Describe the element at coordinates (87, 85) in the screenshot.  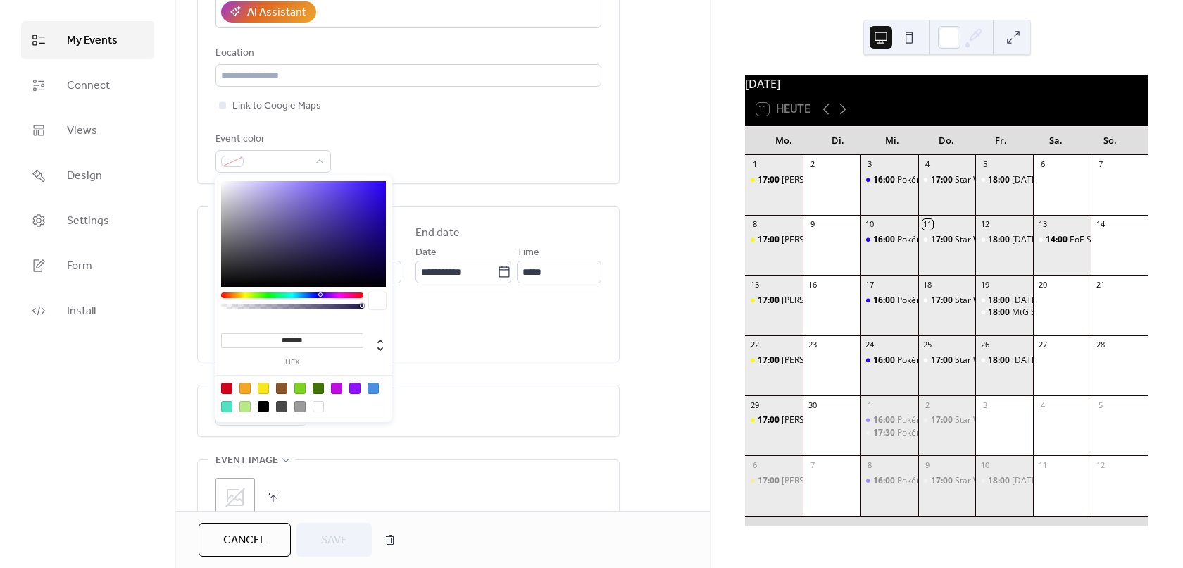
I see `a: Connect` at that location.